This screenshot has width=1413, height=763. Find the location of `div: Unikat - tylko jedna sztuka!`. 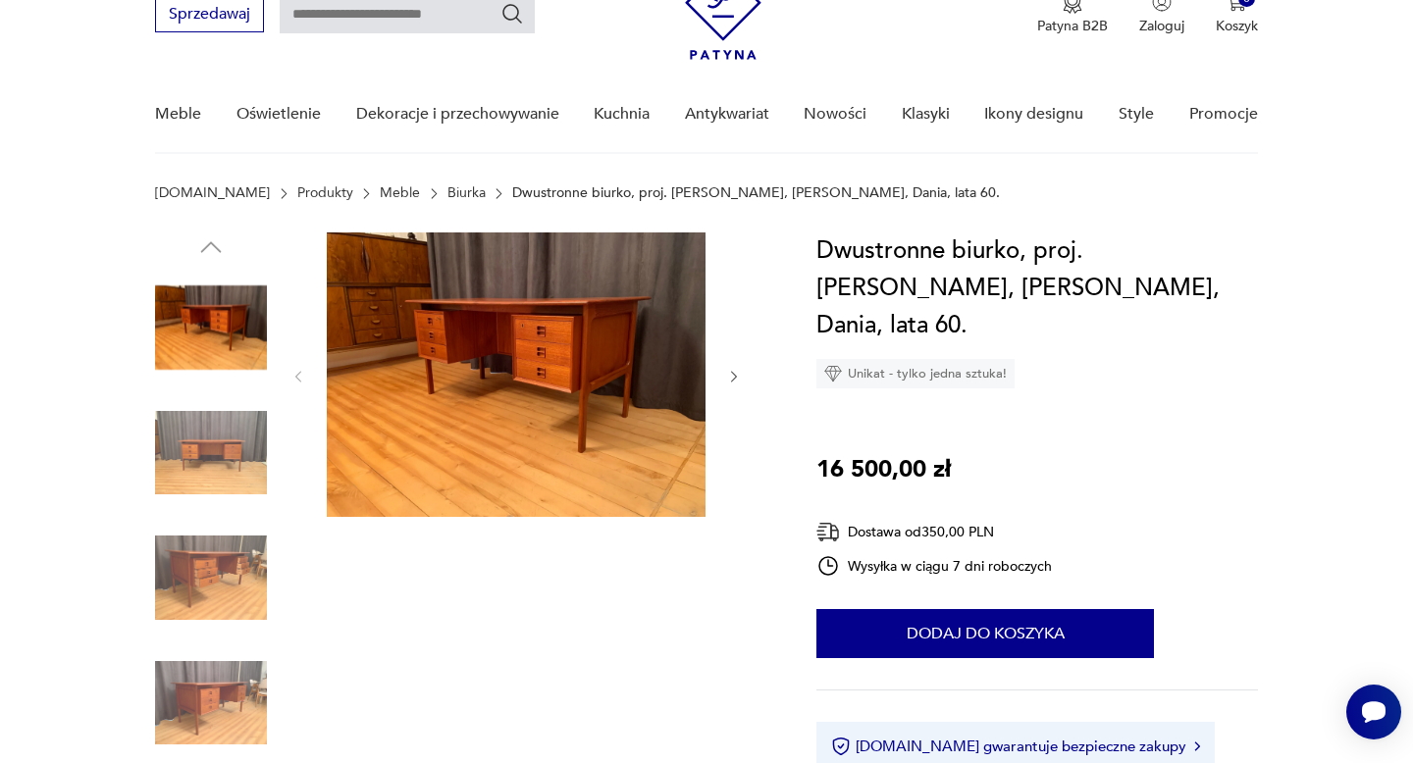

div: Unikat - tylko jedna sztuka! is located at coordinates (915, 374).